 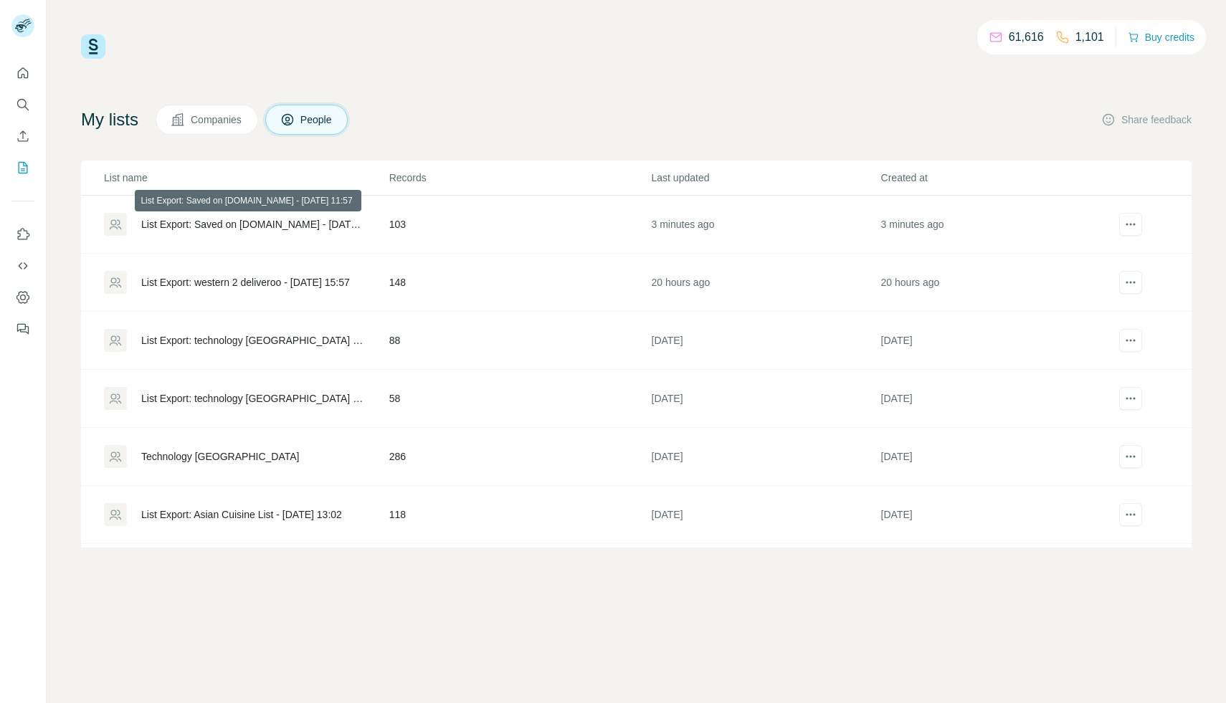 I want to click on h4: My lists, so click(x=110, y=120).